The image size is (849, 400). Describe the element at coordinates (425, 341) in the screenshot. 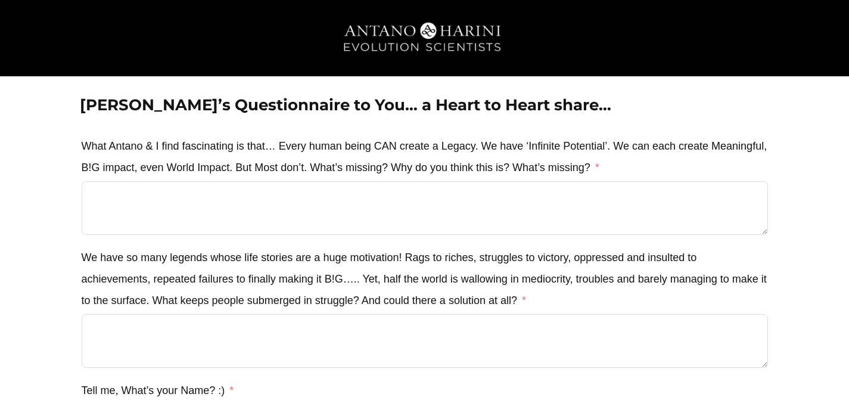

I see `textarea: We have so many legends whose life stories are a huge motivation! Rags to riches, struggles to vi...` at that location.